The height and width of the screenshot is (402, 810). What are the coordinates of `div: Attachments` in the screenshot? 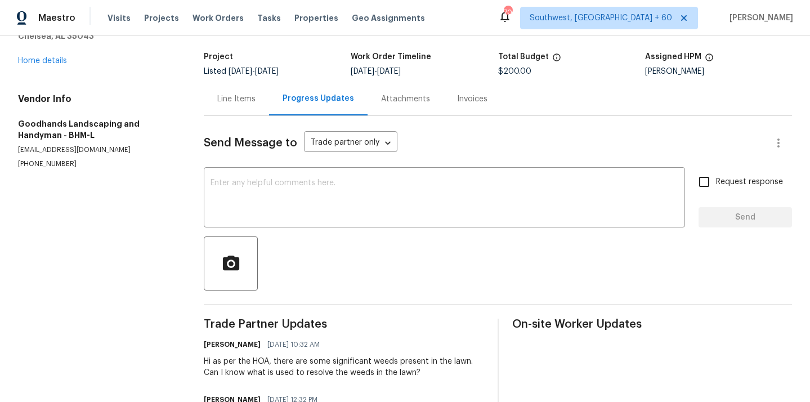 It's located at (405, 99).